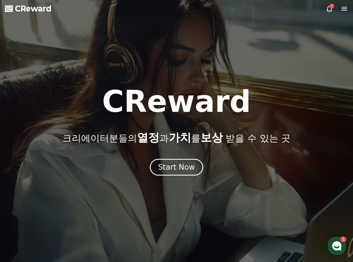 The height and width of the screenshot is (262, 353). What do you see at coordinates (33, 9) in the screenshot?
I see `span: CReward` at bounding box center [33, 9].